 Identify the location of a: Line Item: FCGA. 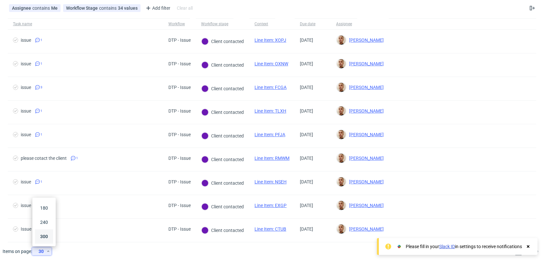
(270, 87).